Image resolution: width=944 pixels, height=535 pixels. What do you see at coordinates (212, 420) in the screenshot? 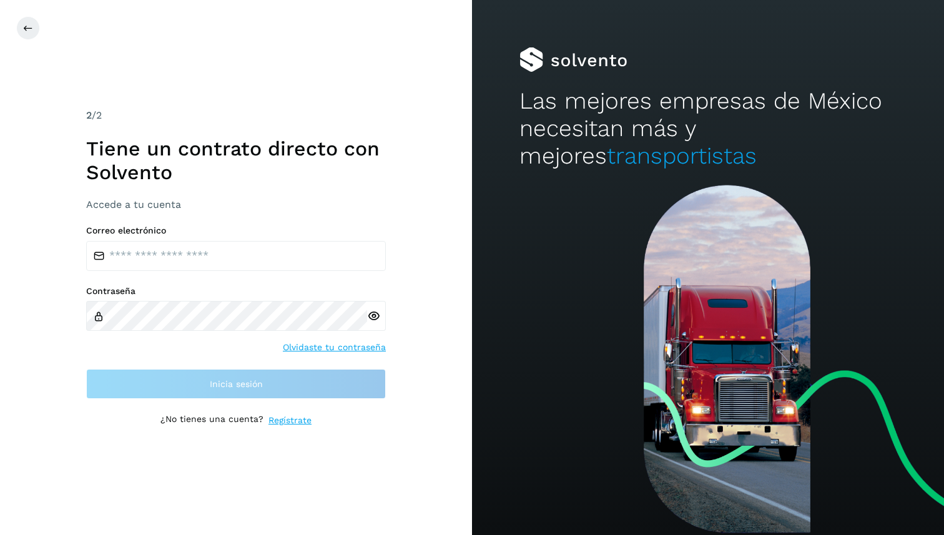
I see `p: ¿No tienes una cuenta?` at bounding box center [212, 420].